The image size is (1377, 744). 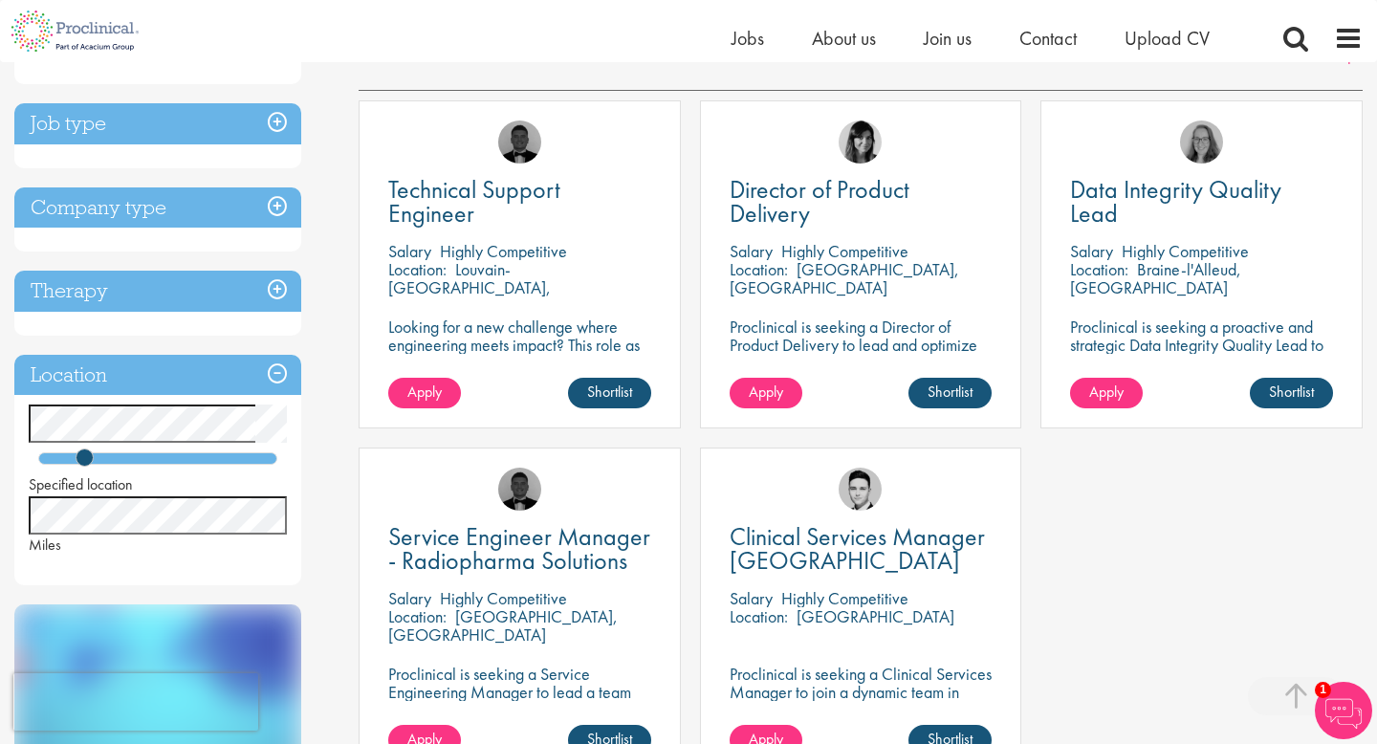 What do you see at coordinates (1201, 202) in the screenshot?
I see `a: Data Integrity Quality Lead` at bounding box center [1201, 202].